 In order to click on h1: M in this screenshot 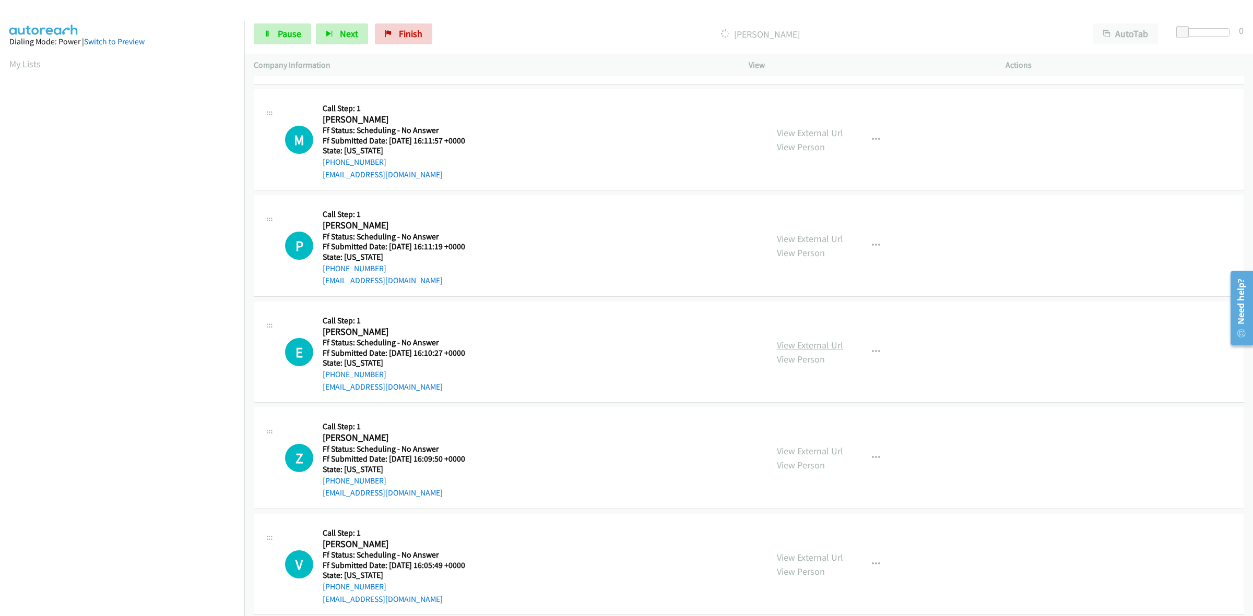, I will do `click(299, 140)`.